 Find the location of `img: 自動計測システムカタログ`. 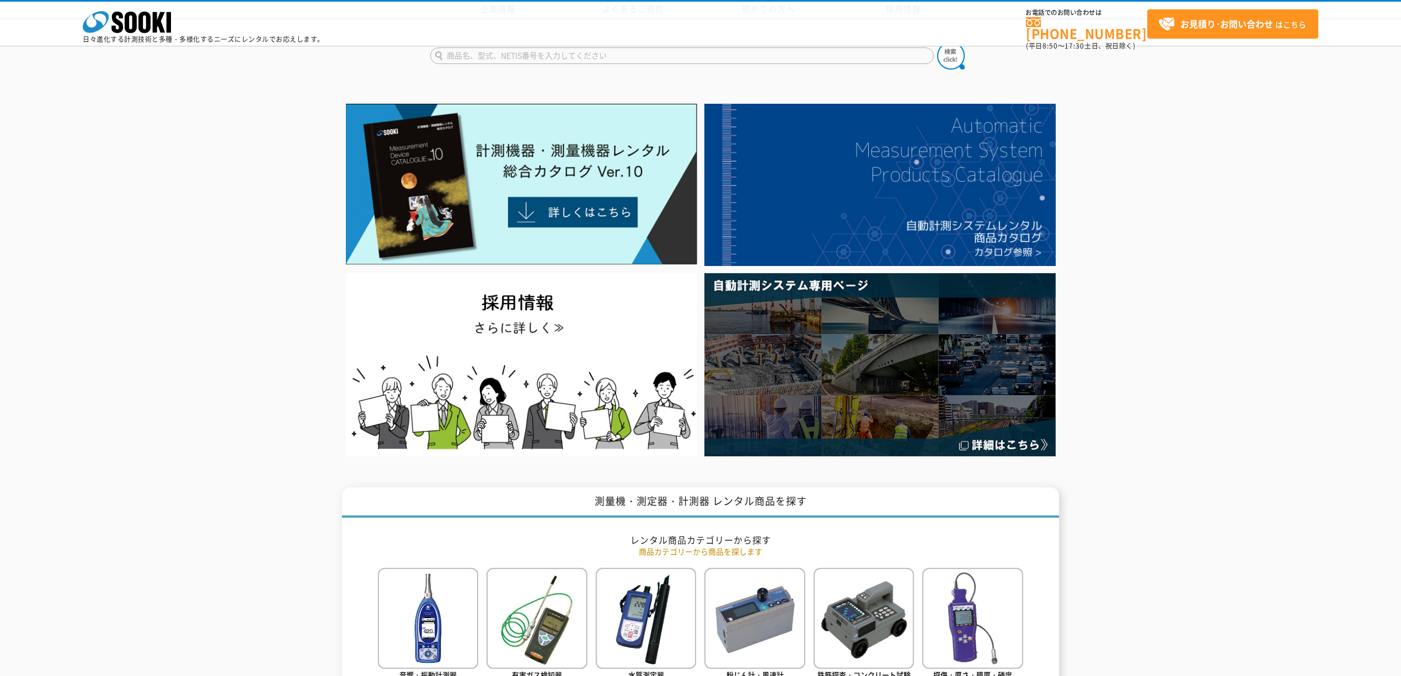

img: 自動計測システムカタログ is located at coordinates (880, 185).